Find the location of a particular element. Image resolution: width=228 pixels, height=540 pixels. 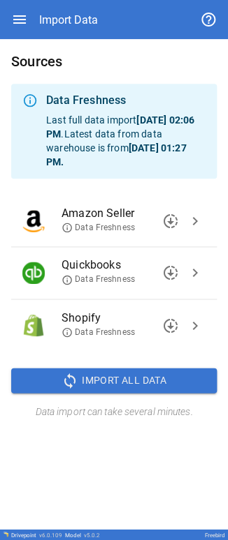

div: Model is located at coordinates (82, 535).